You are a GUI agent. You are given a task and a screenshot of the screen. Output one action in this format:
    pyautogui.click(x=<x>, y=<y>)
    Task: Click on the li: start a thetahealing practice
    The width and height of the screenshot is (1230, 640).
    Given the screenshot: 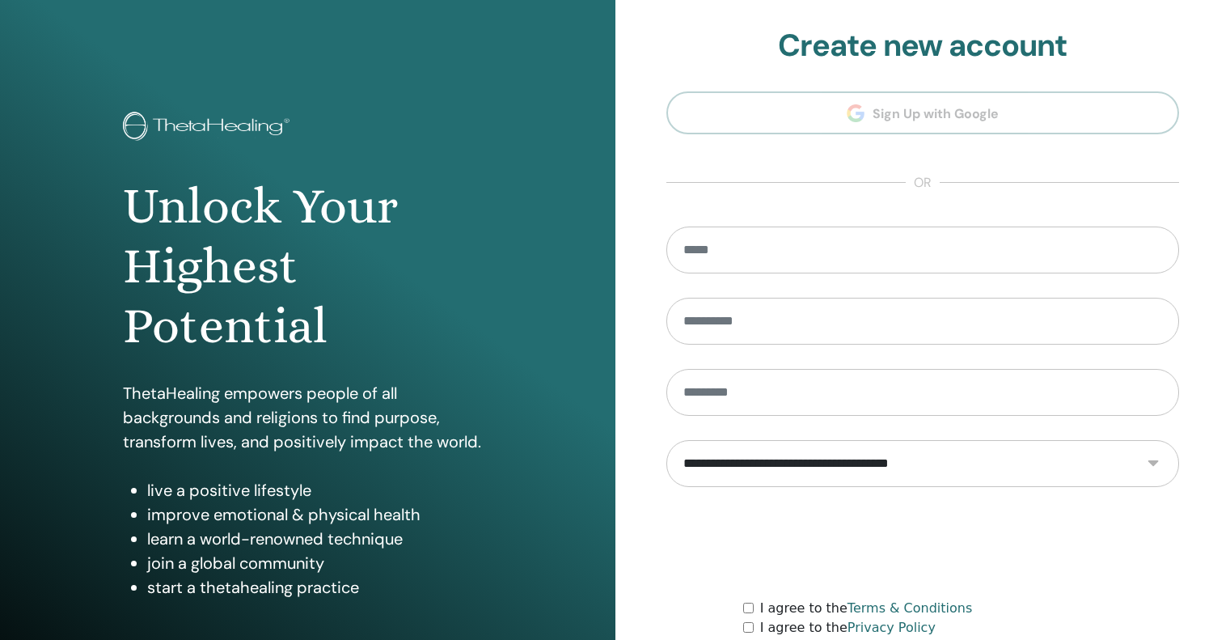 What is the action you would take?
    pyautogui.click(x=319, y=587)
    